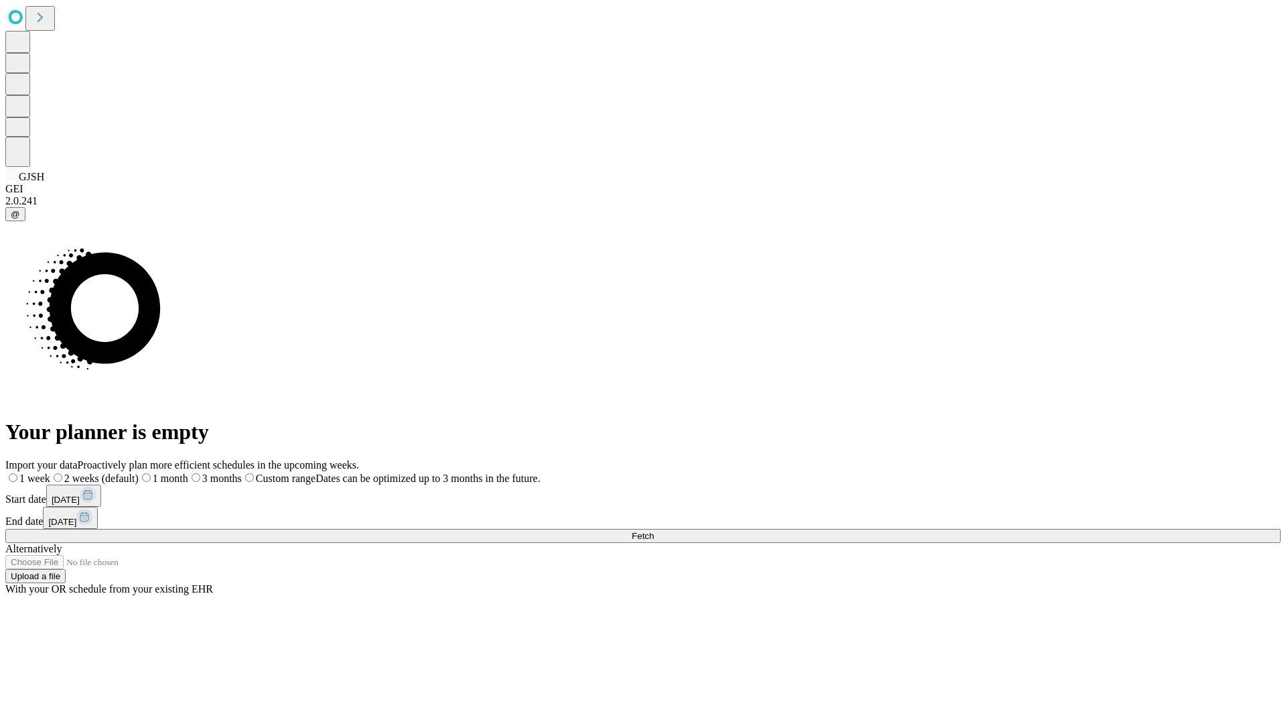  Describe the element at coordinates (643, 189) in the screenshot. I see `div: GEI` at that location.